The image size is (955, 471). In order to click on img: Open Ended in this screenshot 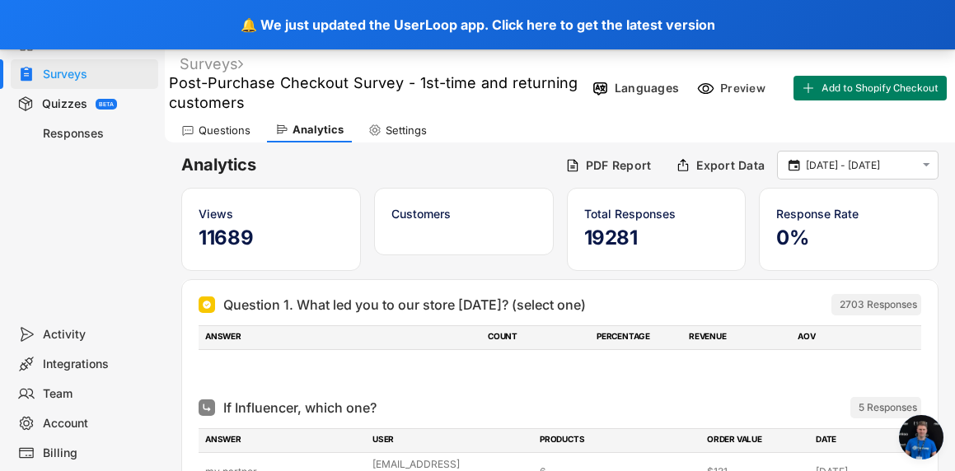, I will do `click(207, 408)`.